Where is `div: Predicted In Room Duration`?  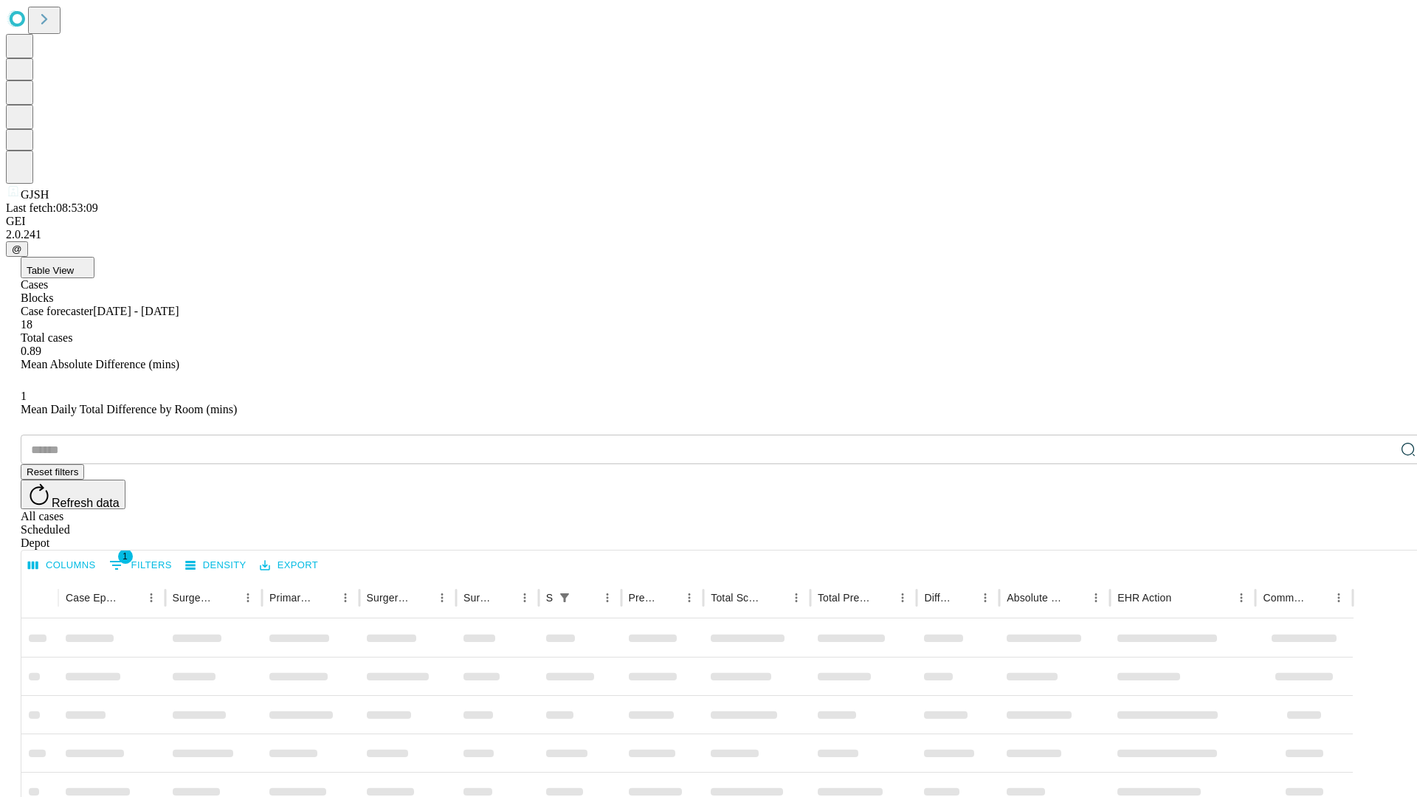 div: Predicted In Room Duration is located at coordinates (643, 598).